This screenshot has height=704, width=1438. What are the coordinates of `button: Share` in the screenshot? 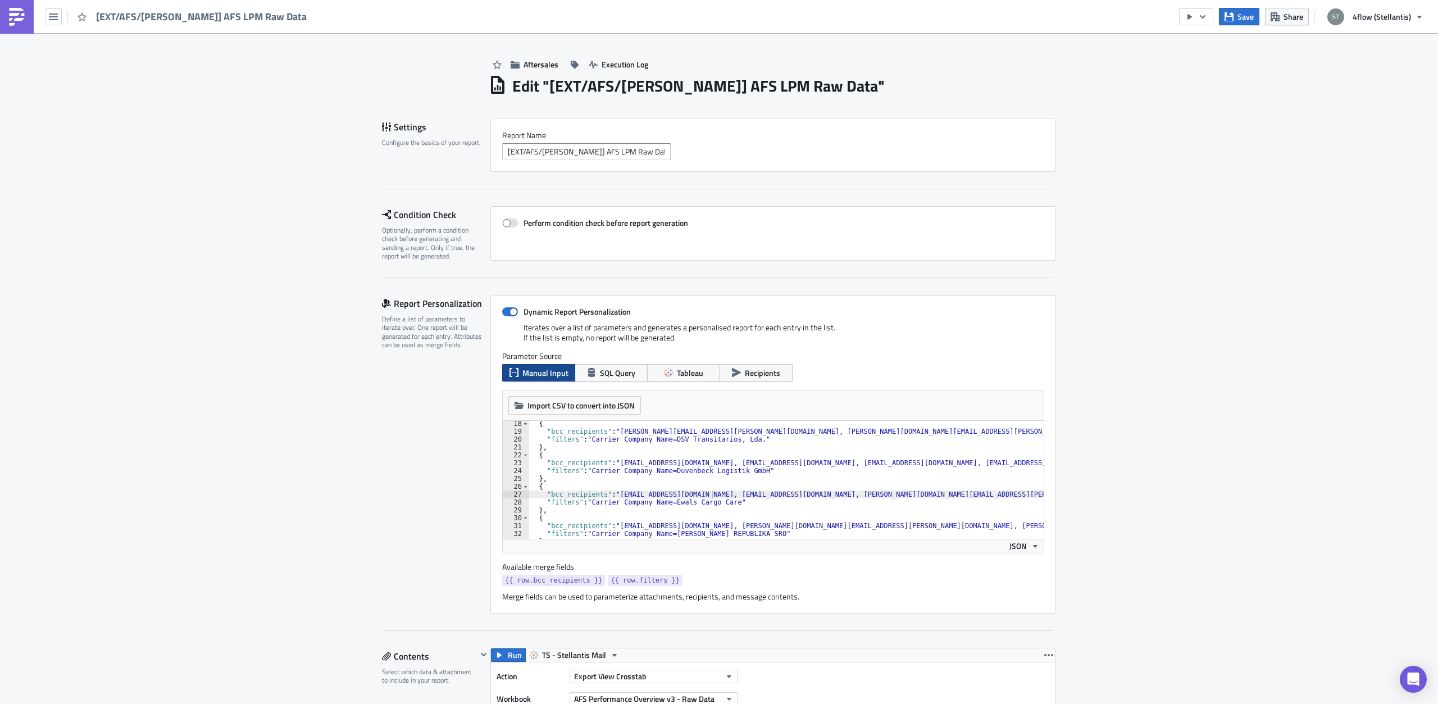 It's located at (1287, 16).